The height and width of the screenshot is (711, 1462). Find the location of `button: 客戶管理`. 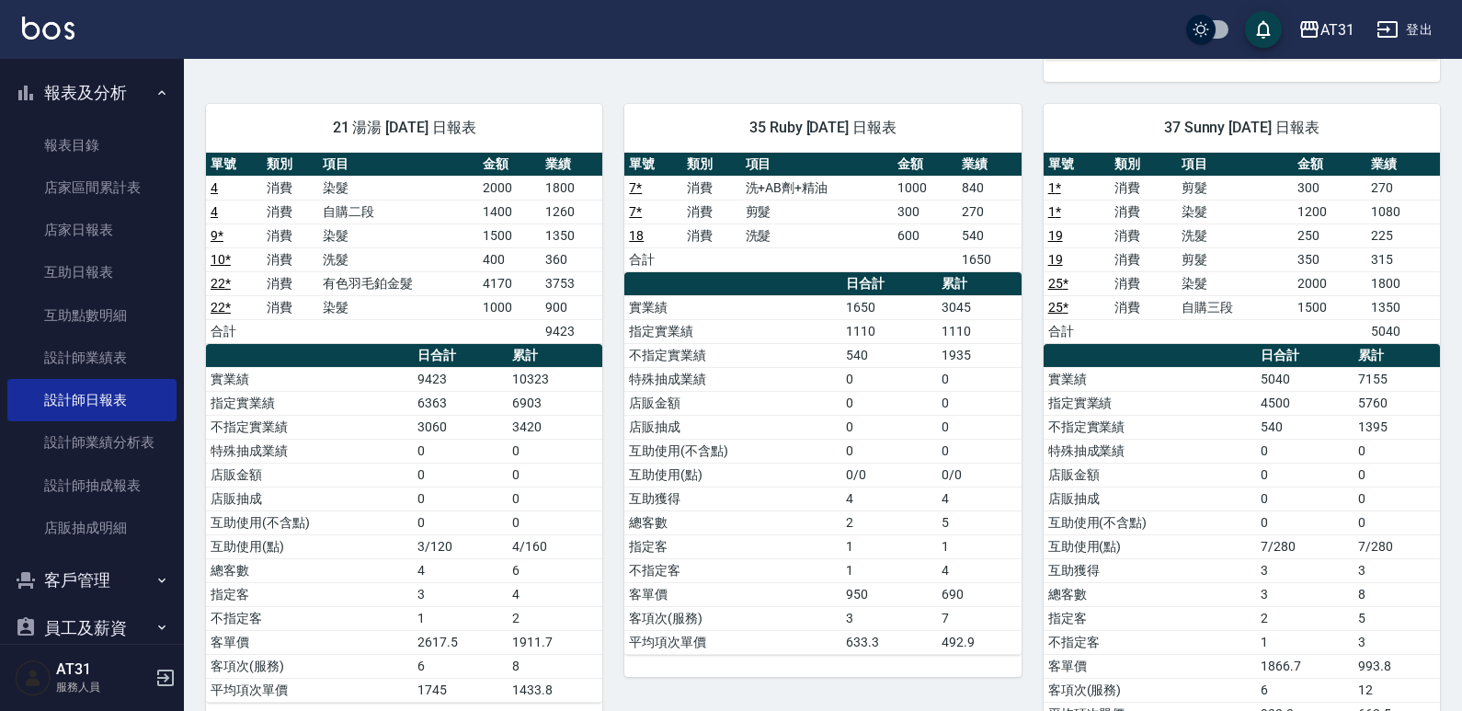

button: 客戶管理 is located at coordinates (92, 580).